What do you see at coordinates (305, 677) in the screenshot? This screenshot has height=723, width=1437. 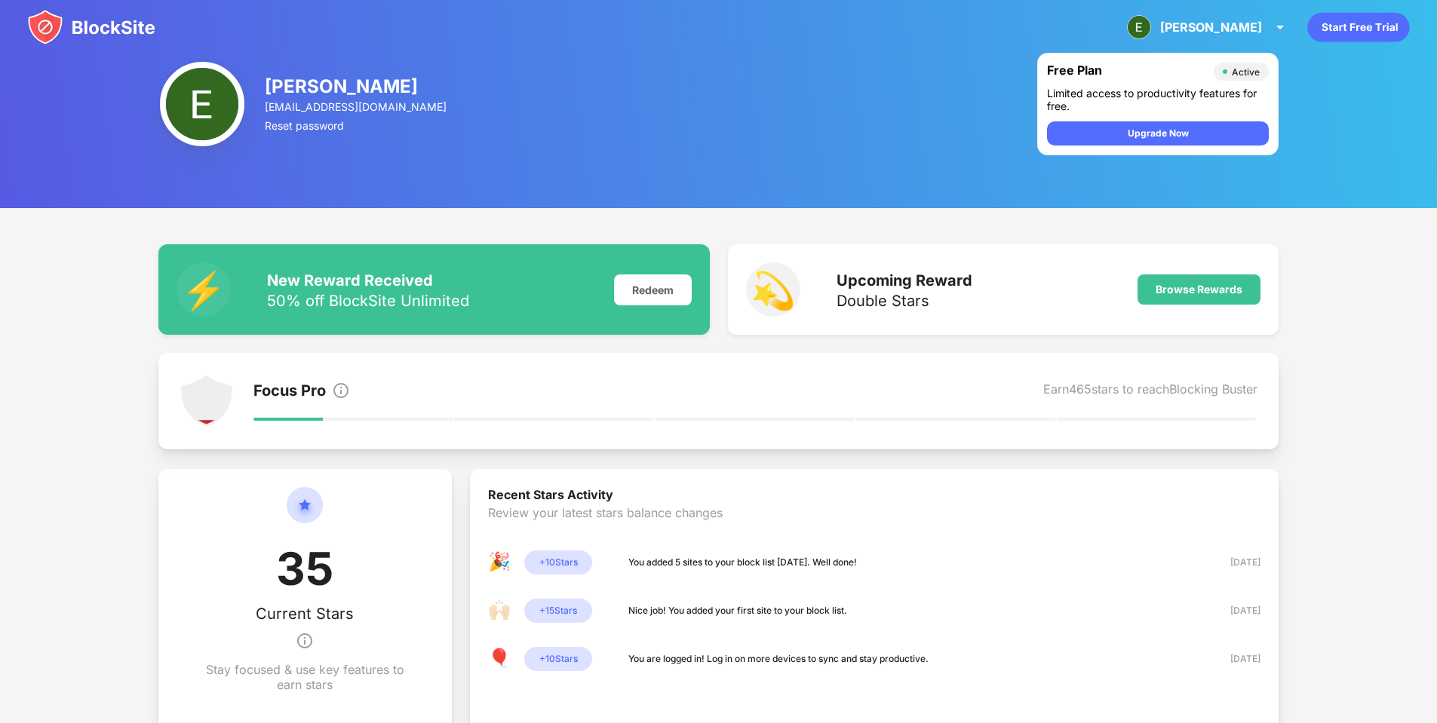 I see `div: Stay focused & use key features to earn stars` at bounding box center [305, 677].